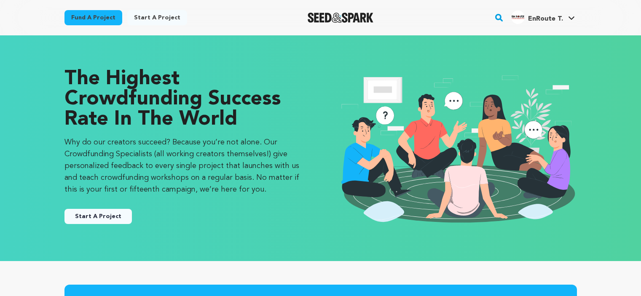  Describe the element at coordinates (184, 166) in the screenshot. I see `p: Why do our creators succeed? Because you’re not alone. Our Crowdfunding Specialists (all working ...` at that location.